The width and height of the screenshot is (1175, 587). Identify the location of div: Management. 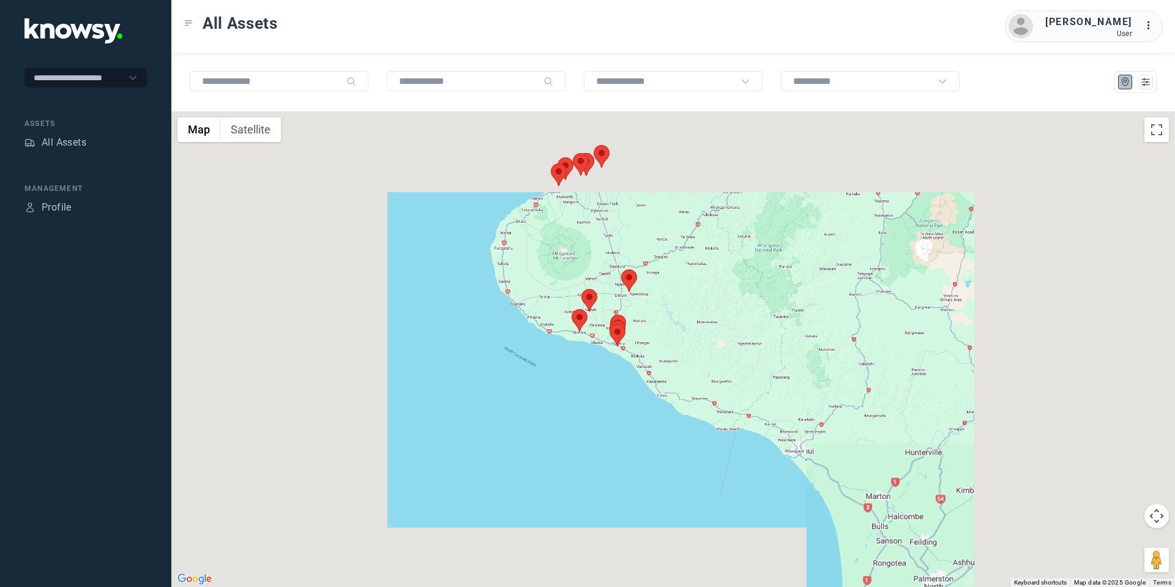
(86, 189).